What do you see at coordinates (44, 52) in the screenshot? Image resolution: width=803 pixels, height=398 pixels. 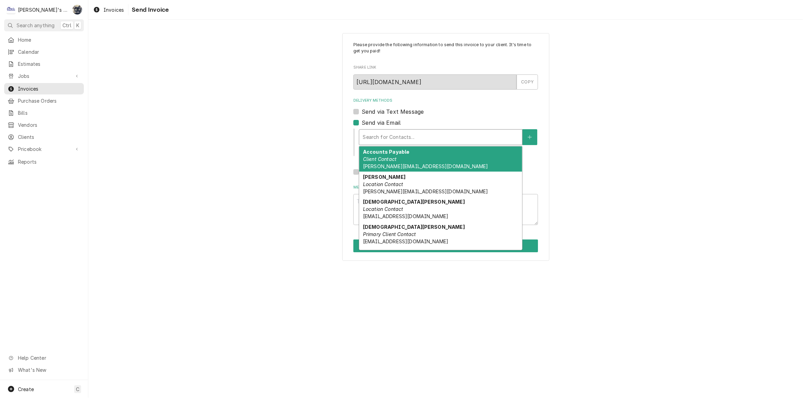 I see `a: Calendar` at bounding box center [44, 52].